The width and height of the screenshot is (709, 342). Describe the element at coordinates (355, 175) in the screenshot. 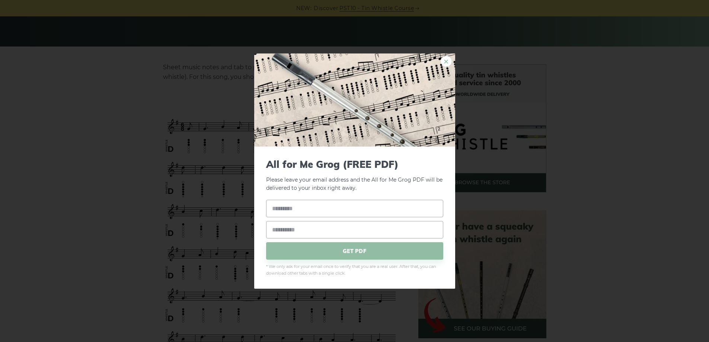

I see `p: Please leave your email address and the All for Me Grog PDF will be delivered to your inbox right...` at that location.